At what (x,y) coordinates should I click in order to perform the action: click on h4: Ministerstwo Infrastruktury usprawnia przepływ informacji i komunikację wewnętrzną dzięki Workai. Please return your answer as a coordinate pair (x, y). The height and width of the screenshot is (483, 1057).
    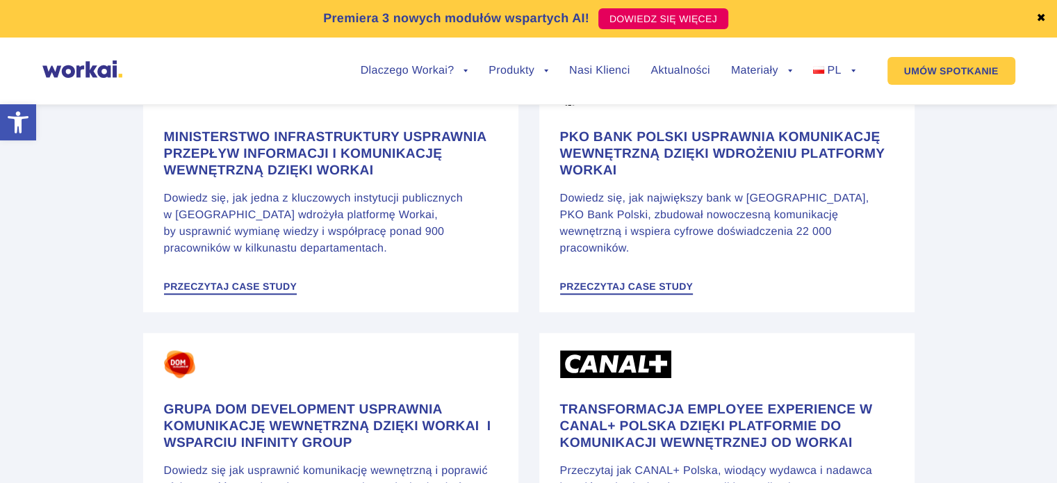
    Looking at the image, I should click on (331, 154).